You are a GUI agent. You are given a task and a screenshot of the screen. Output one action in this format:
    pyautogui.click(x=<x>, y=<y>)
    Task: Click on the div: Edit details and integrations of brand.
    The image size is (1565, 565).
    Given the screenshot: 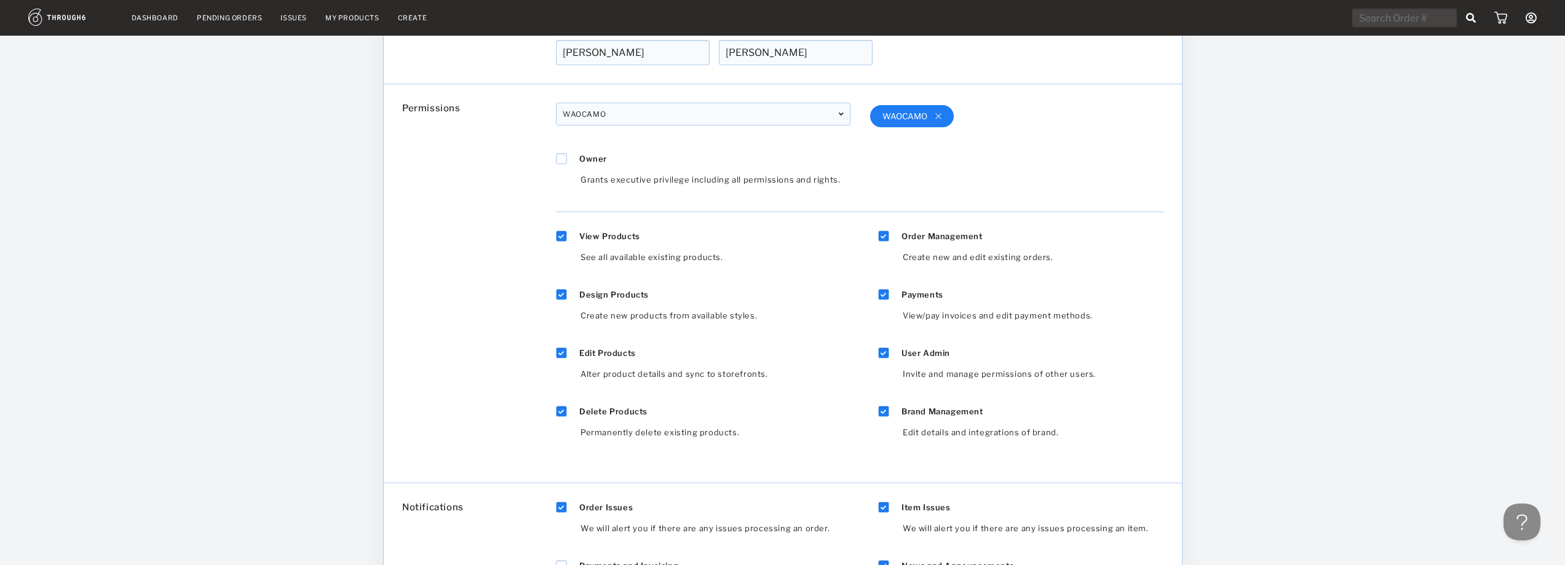 What is the action you would take?
    pyautogui.click(x=1033, y=440)
    